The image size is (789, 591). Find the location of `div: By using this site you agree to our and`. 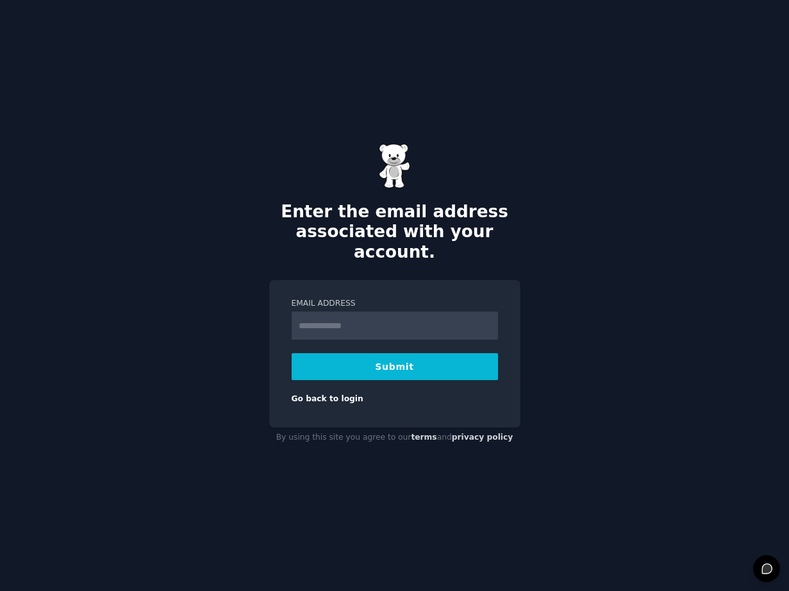

div: By using this site you agree to our and is located at coordinates (395, 438).